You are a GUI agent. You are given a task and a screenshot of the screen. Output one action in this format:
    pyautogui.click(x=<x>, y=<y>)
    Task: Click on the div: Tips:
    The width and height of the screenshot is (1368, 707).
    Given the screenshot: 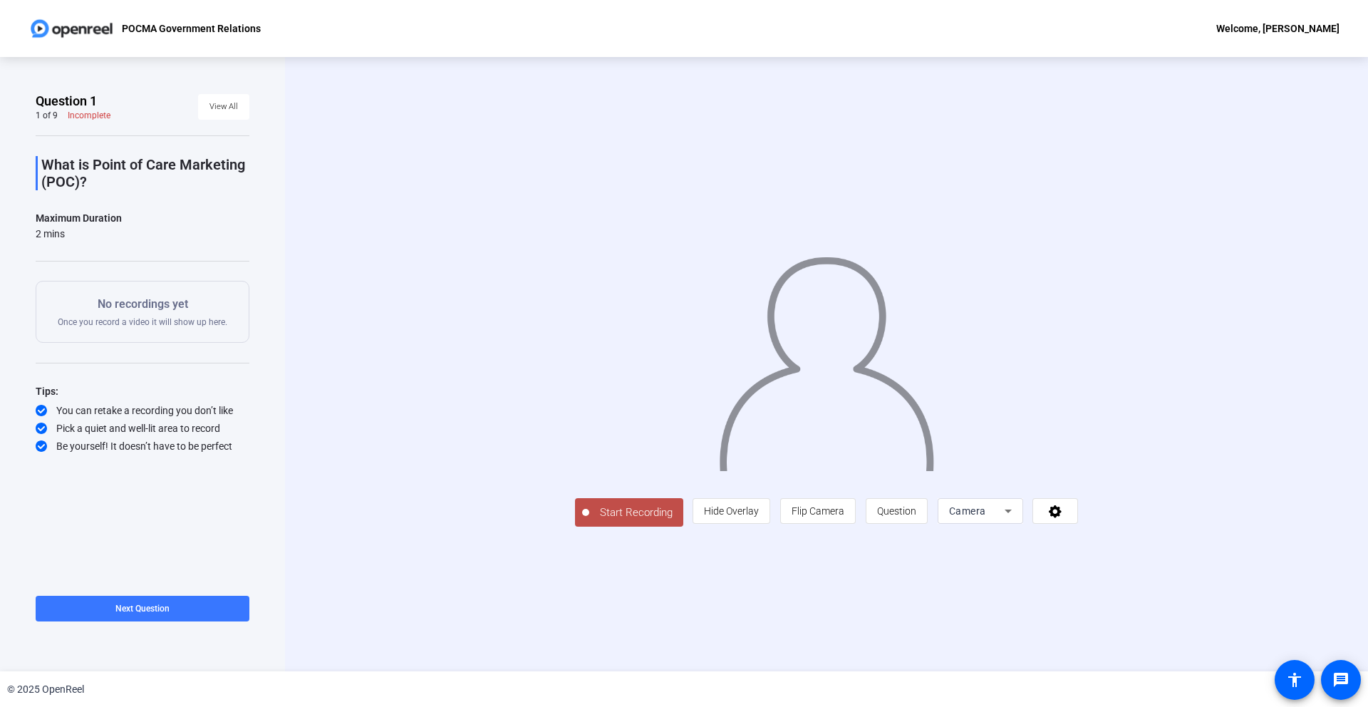 What is the action you would take?
    pyautogui.click(x=143, y=391)
    